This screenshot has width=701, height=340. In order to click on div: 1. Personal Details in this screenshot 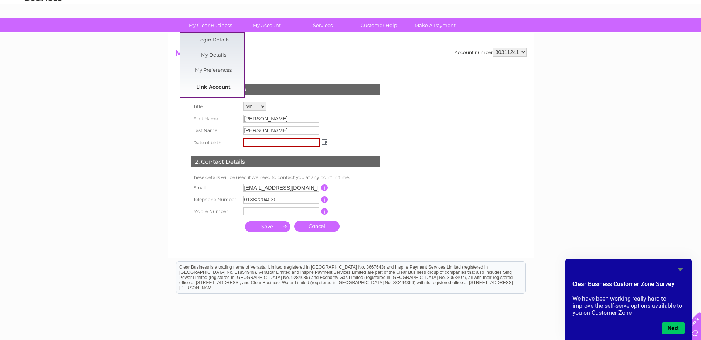, I will do `click(286, 89)`.